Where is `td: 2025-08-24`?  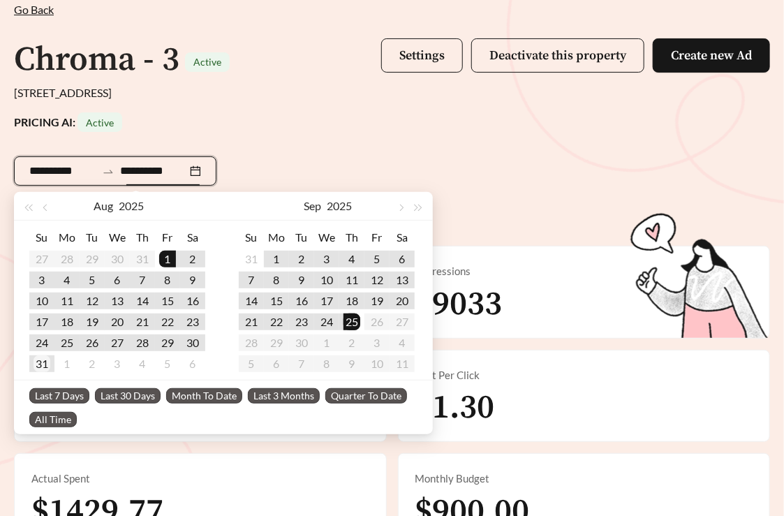 td: 2025-08-24 is located at coordinates (42, 343).